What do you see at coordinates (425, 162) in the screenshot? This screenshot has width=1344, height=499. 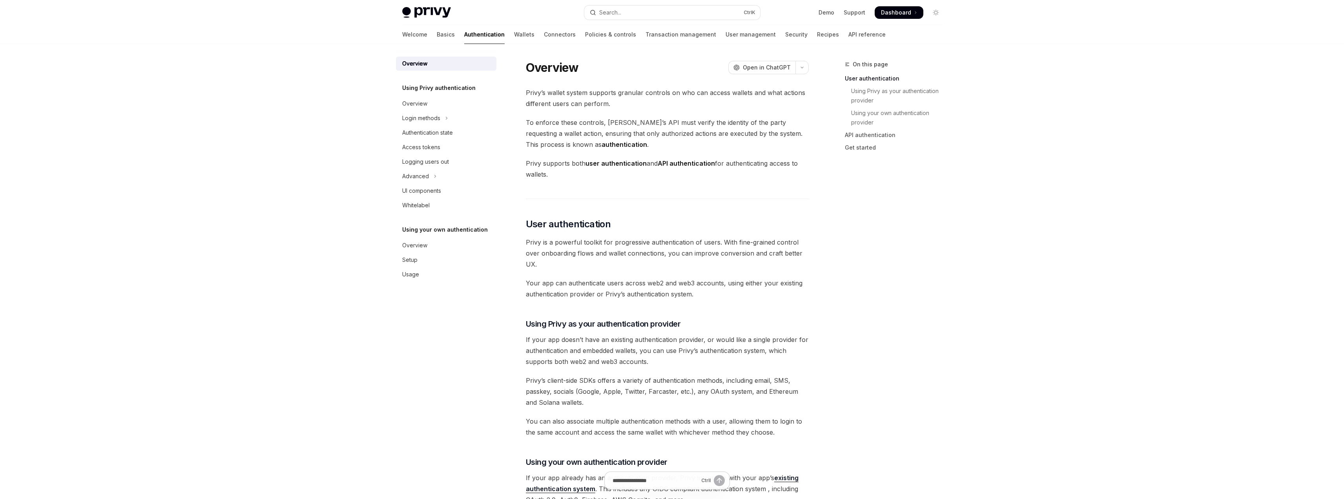 I see `div: Logging users out` at bounding box center [425, 162].